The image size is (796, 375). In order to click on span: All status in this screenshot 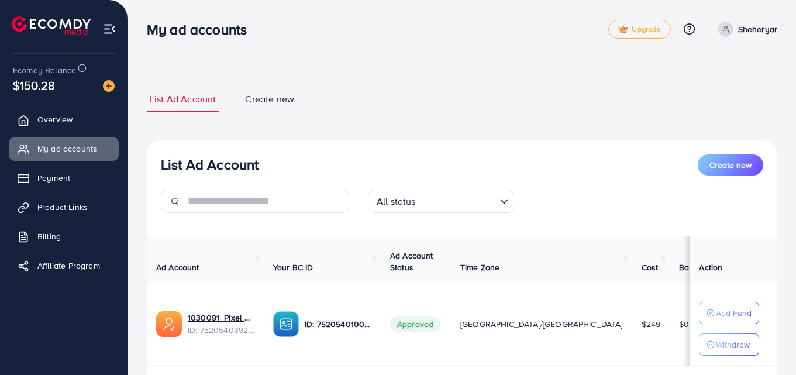, I will do `click(396, 201)`.